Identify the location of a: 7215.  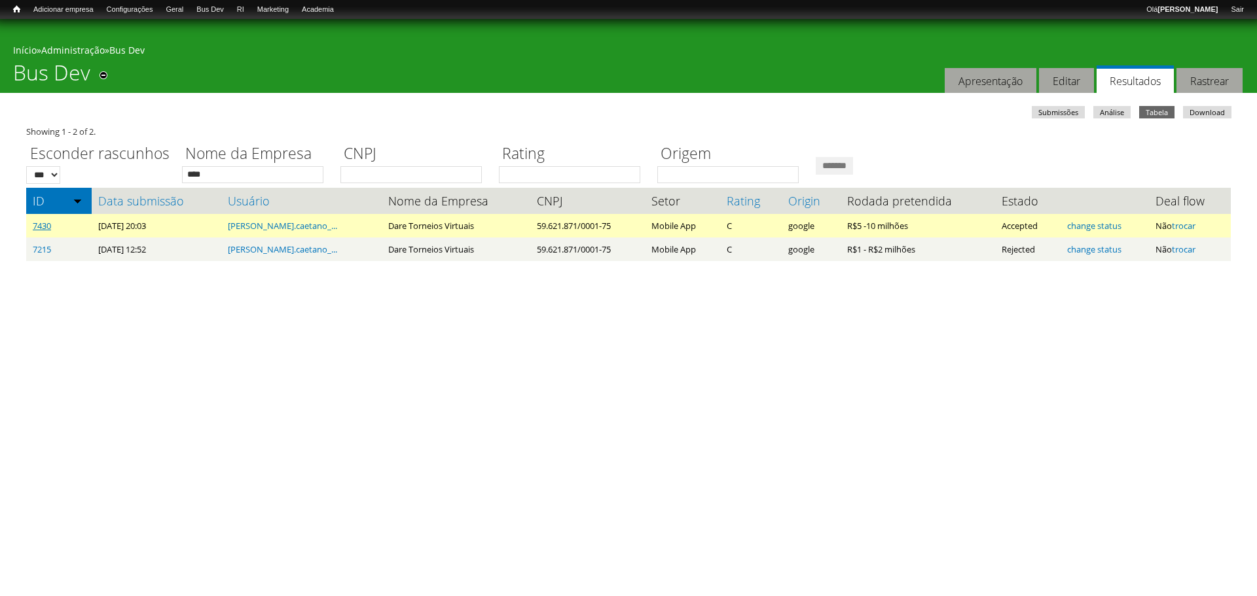
(42, 249).